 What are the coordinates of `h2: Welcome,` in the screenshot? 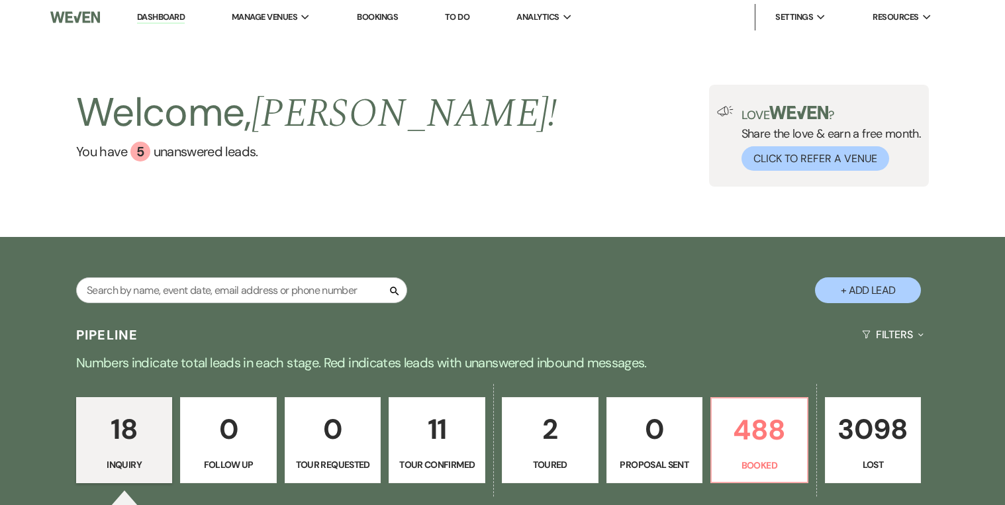 It's located at (316, 113).